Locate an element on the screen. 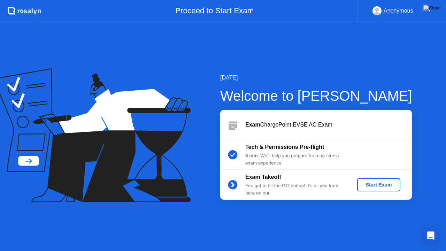 The width and height of the screenshot is (446, 251). div: Open Intercom Messenger is located at coordinates (431, 236).